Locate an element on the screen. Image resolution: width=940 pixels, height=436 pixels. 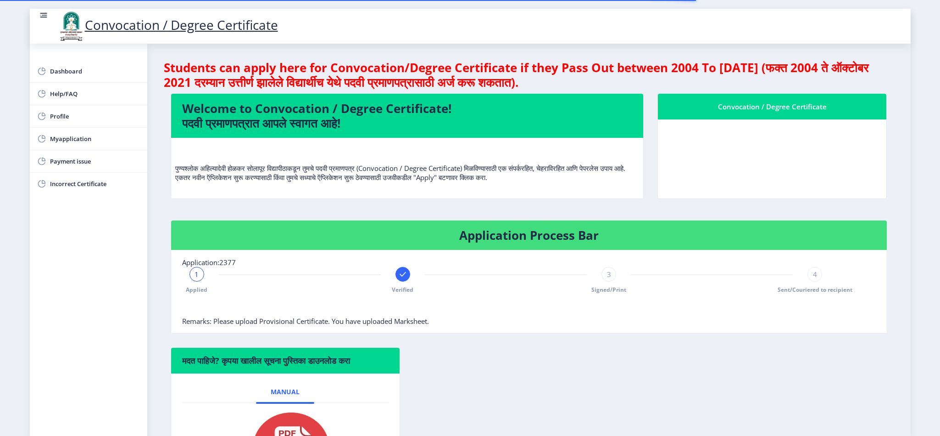
img: logo is located at coordinates (71, 26).